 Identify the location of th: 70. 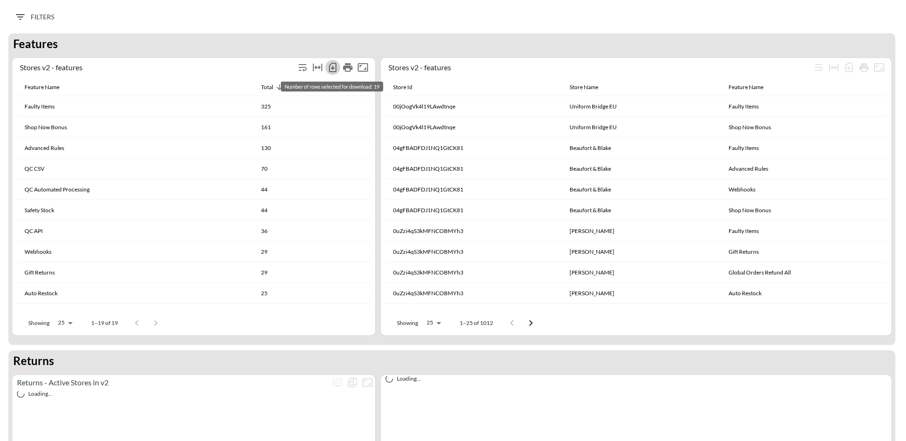
(312, 169).